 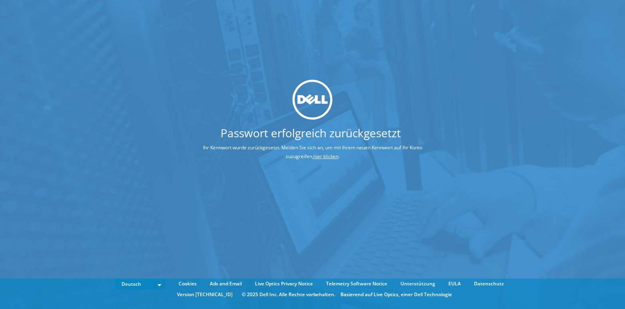 What do you see at coordinates (284, 283) in the screenshot?
I see `a: Live Optics Privacy Notice` at bounding box center [284, 283].